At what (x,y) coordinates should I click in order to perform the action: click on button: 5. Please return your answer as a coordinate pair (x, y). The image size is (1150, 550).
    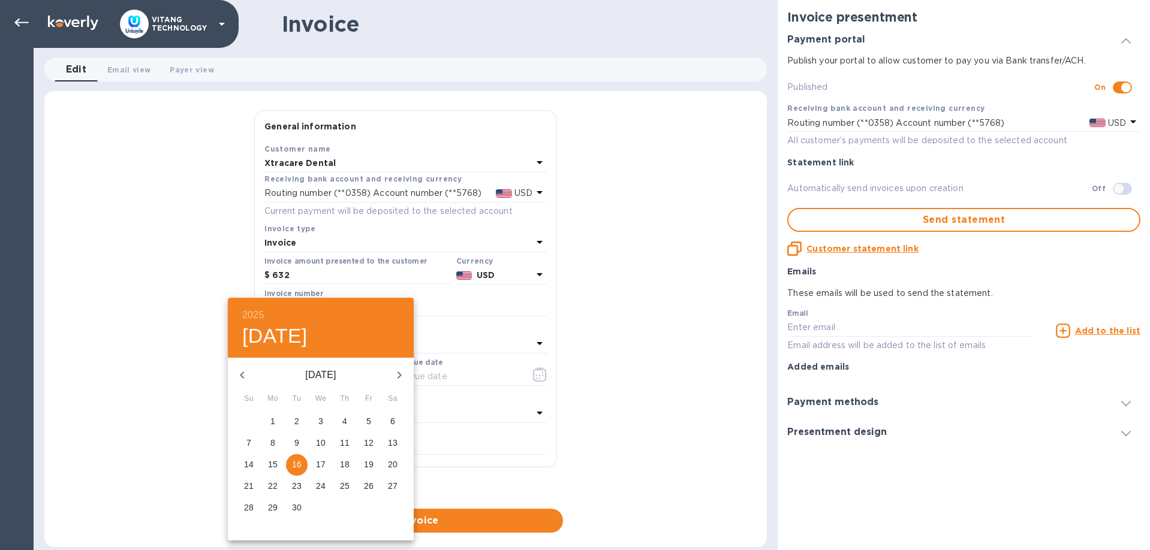
    Looking at the image, I should click on (369, 422).